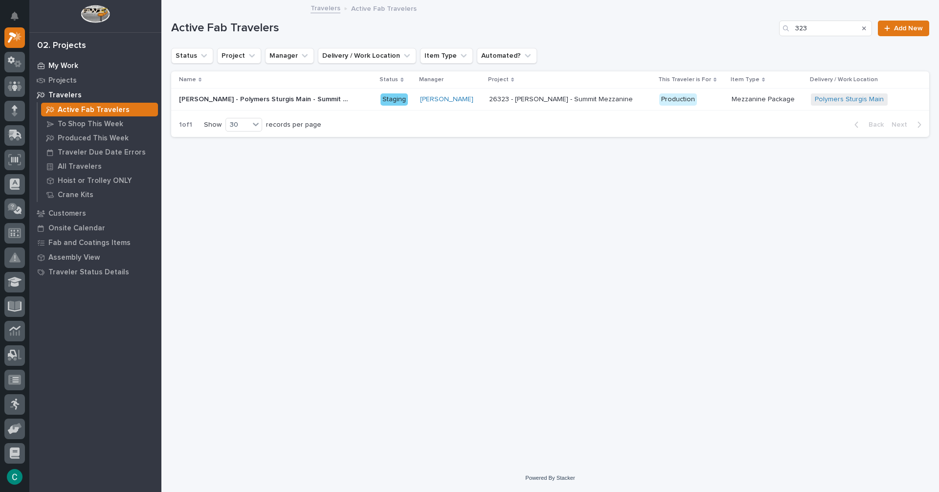 Image resolution: width=939 pixels, height=492 pixels. Describe the element at coordinates (826, 28) in the screenshot. I see `div: Search` at that location.